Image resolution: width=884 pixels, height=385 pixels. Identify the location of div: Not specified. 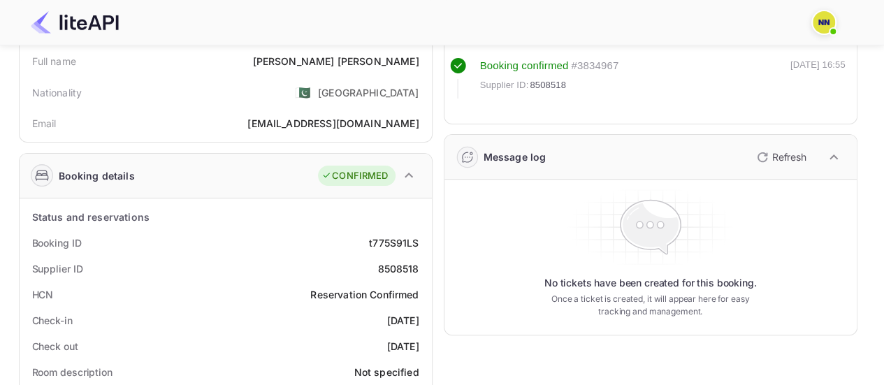
(387, 372).